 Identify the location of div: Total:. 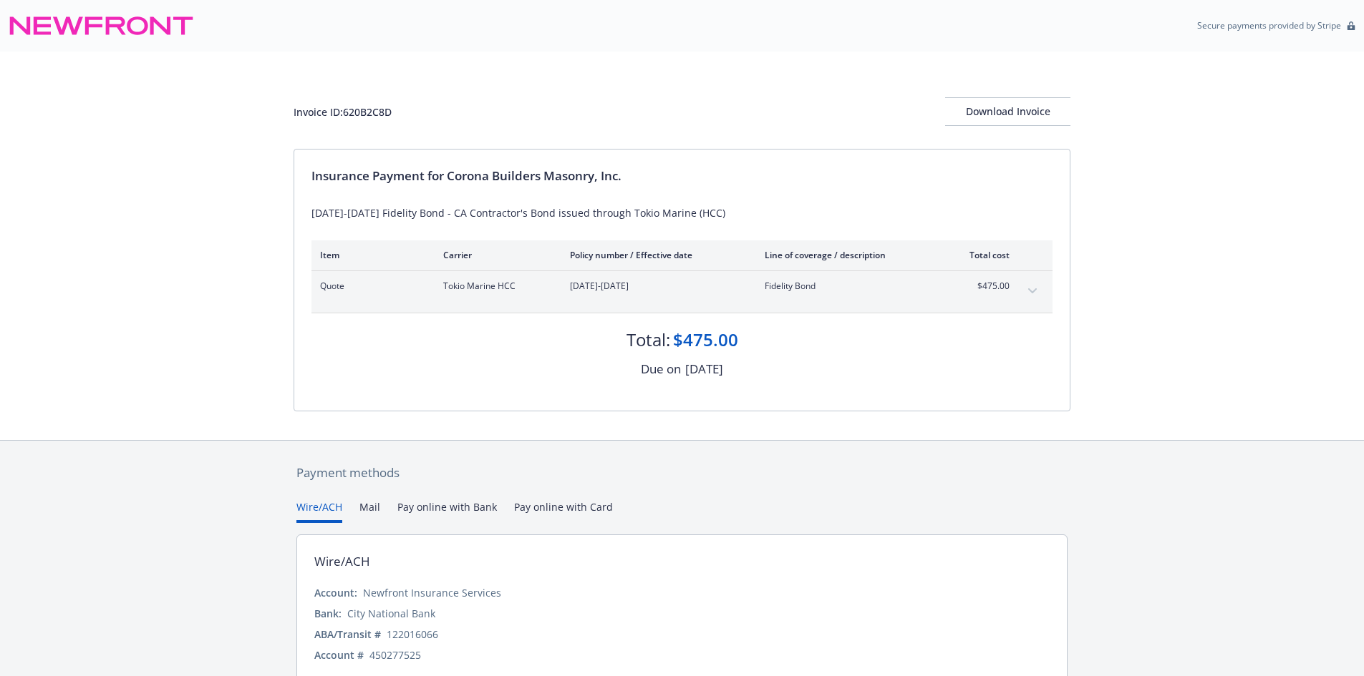
(648, 340).